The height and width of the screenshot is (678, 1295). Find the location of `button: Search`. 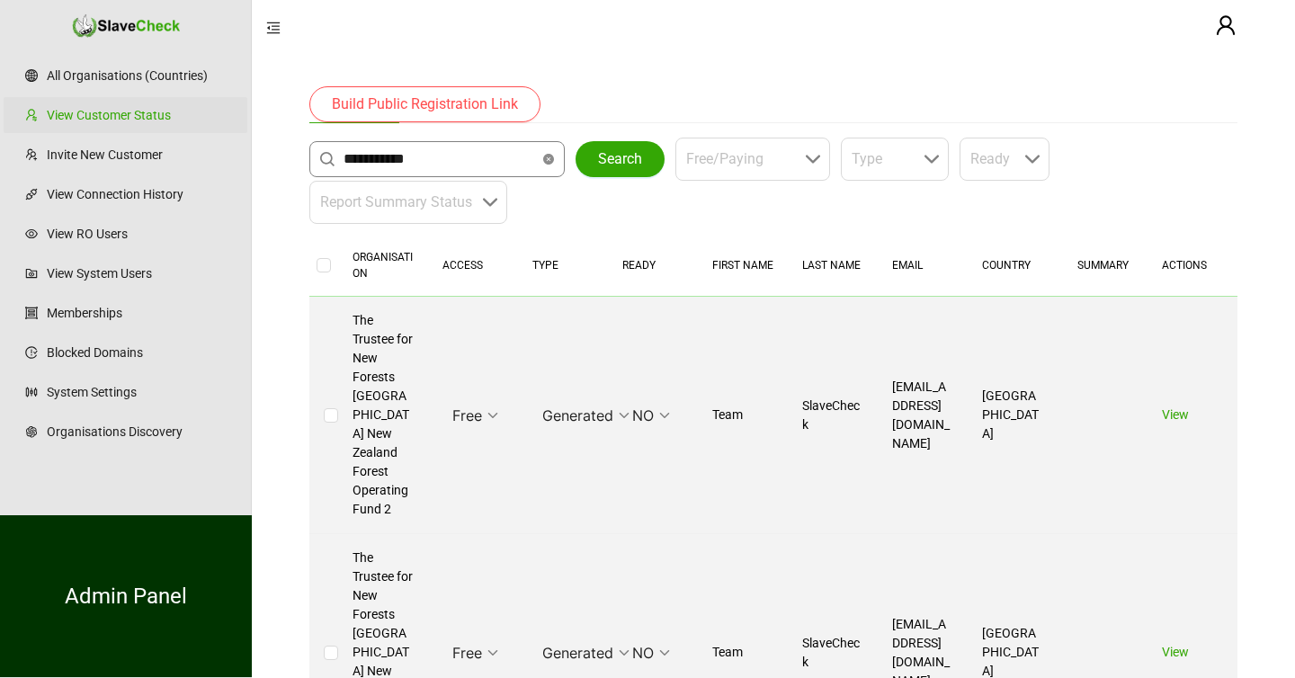

button: Search is located at coordinates (620, 159).